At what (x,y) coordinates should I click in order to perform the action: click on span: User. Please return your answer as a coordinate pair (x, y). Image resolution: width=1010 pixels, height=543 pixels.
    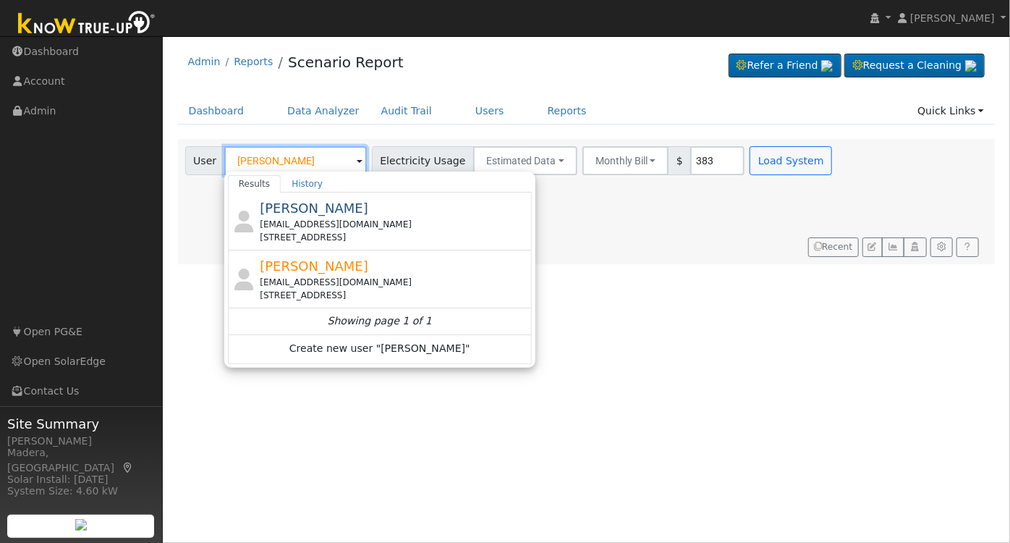
    Looking at the image, I should click on (205, 161).